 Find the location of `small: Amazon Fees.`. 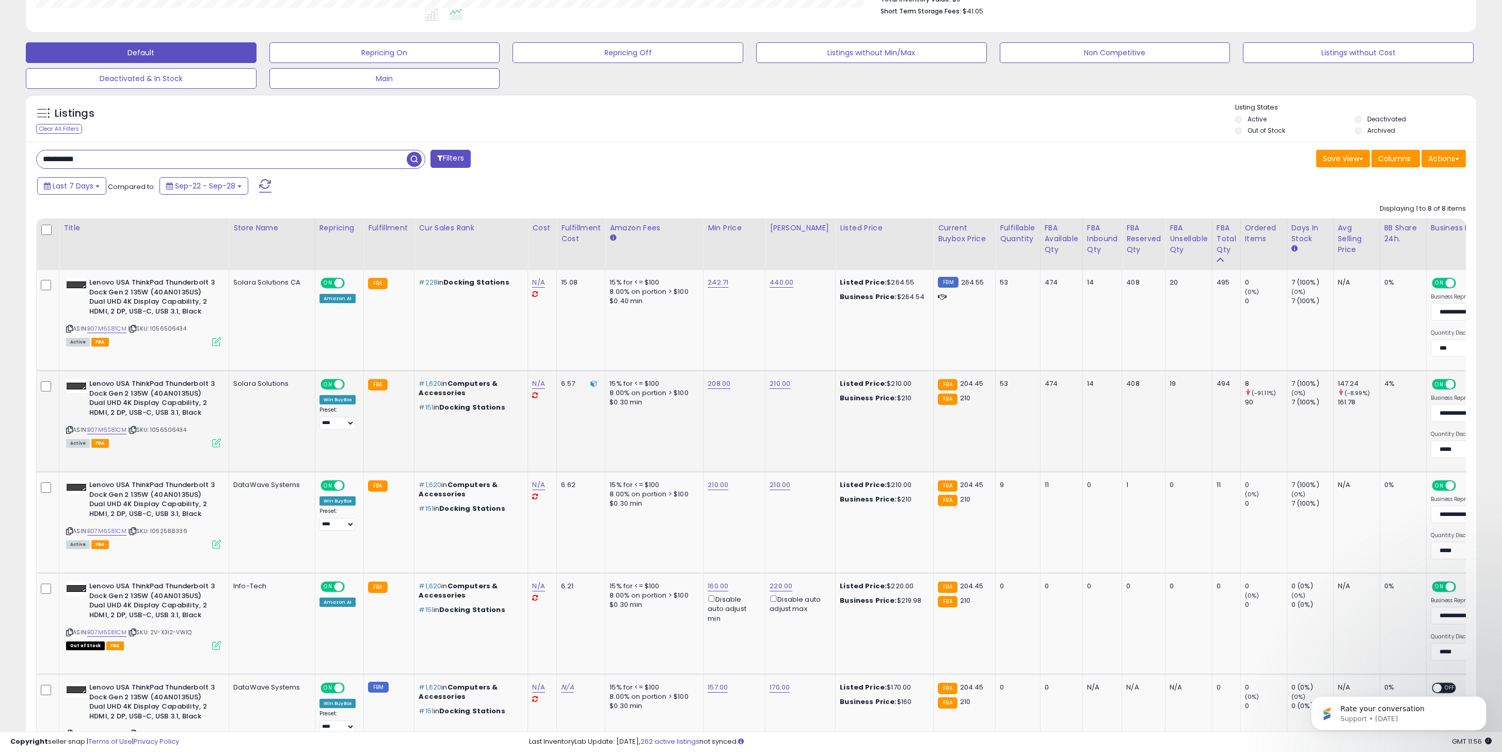

small: Amazon Fees. is located at coordinates (613, 238).